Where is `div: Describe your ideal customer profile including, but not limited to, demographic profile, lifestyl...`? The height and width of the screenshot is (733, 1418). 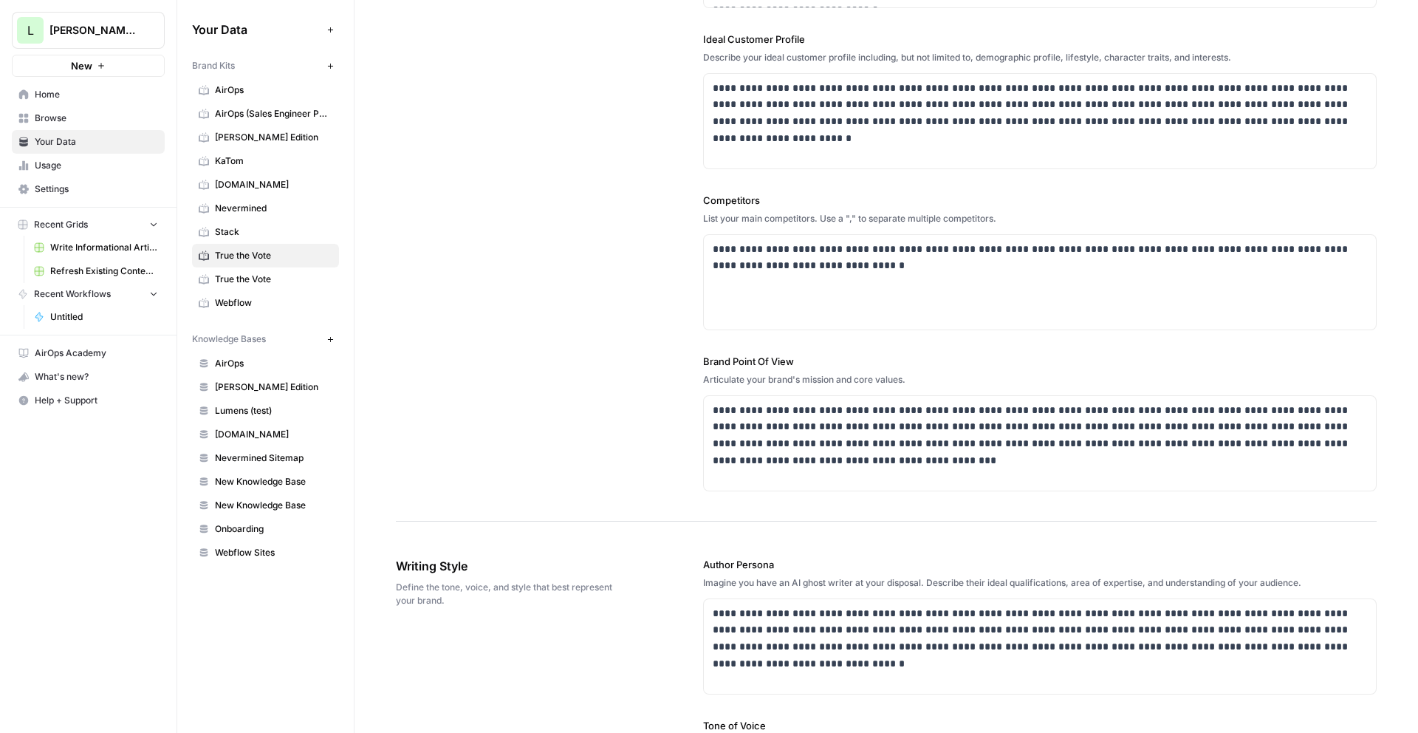 div: Describe your ideal customer profile including, but not limited to, demographic profile, lifestyl... is located at coordinates (1040, 58).